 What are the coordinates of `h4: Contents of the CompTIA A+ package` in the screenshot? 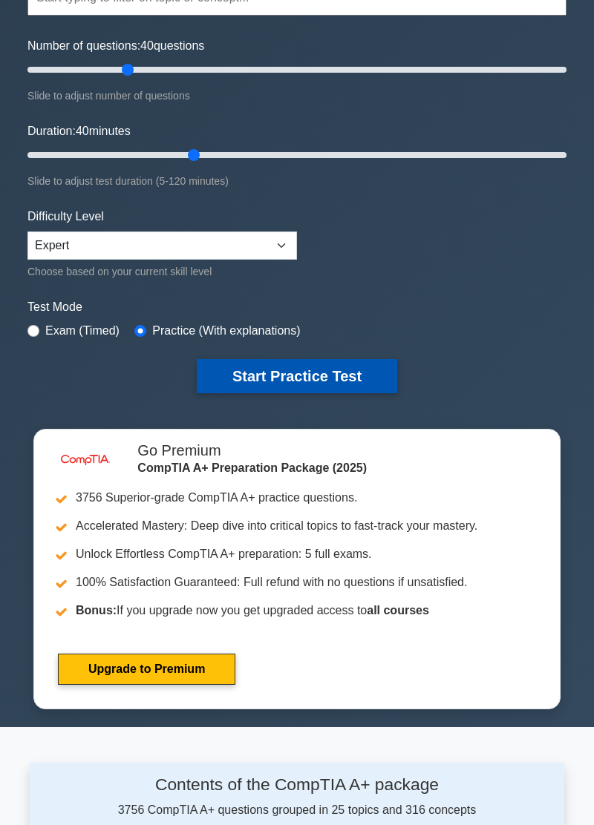 It's located at (297, 784).